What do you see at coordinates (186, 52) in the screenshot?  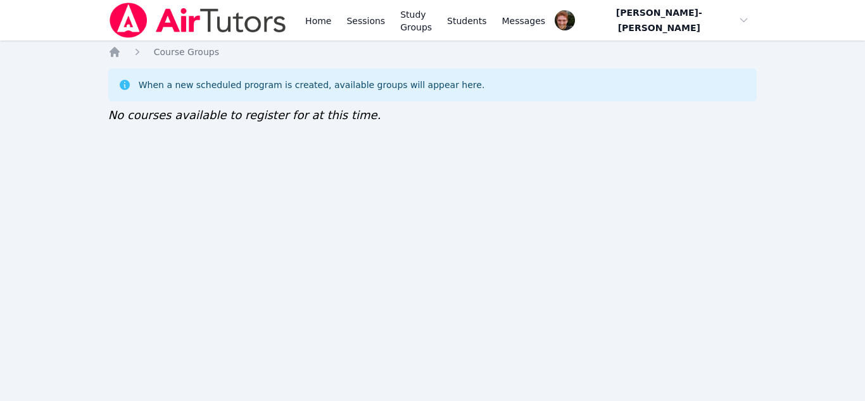 I see `span: Course Groups` at bounding box center [186, 52].